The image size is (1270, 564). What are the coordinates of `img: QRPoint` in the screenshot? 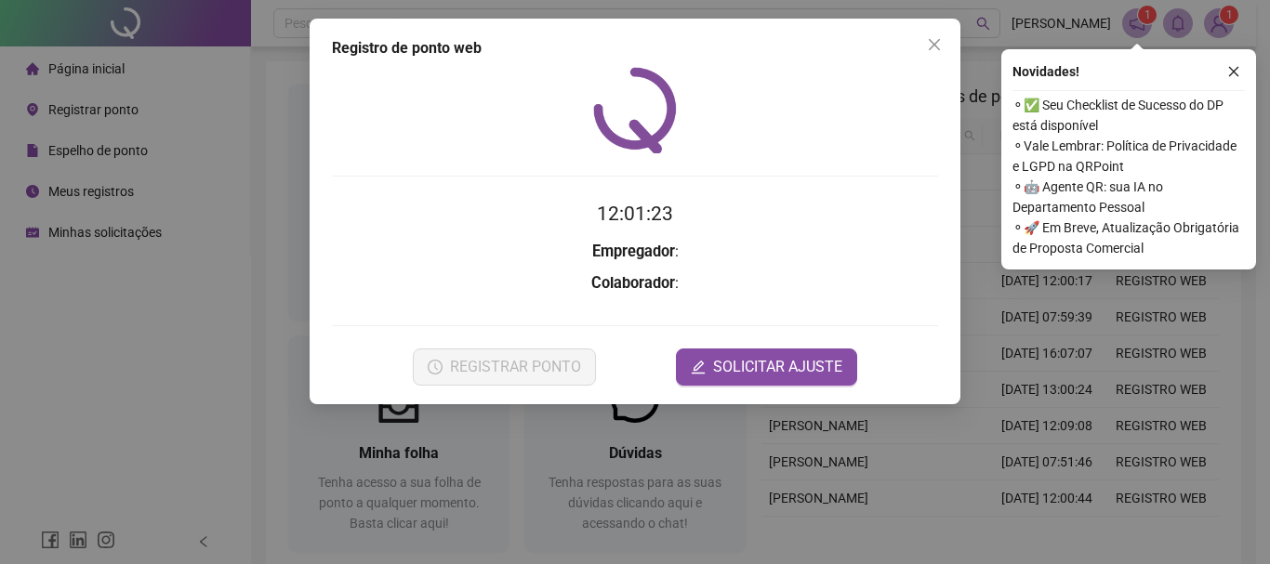 It's located at (635, 110).